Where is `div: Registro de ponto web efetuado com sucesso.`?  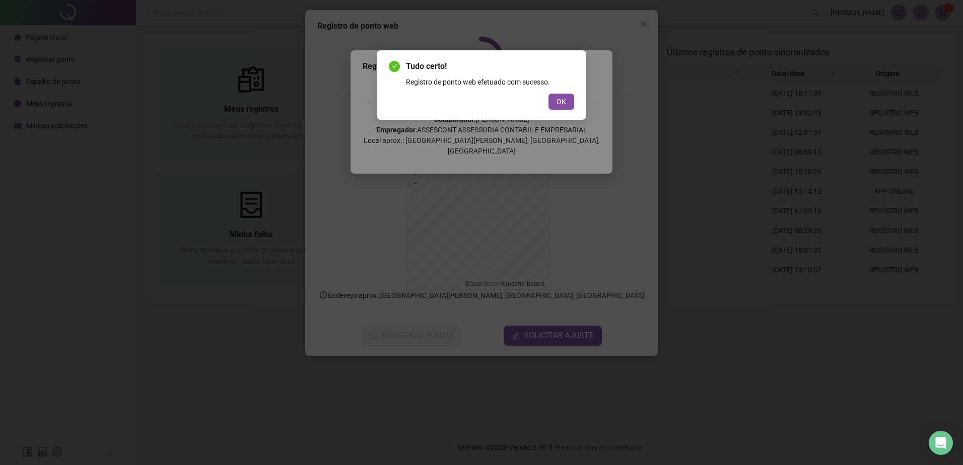 div: Registro de ponto web efetuado com sucesso. is located at coordinates (490, 82).